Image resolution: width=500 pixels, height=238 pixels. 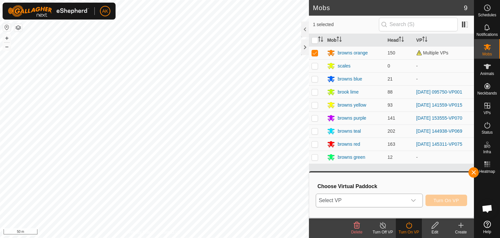 What do you see at coordinates (391, 105) in the screenshot?
I see `span: 93` at bounding box center [391, 105].